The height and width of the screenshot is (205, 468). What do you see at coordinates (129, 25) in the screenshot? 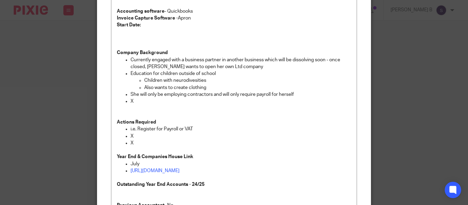
I see `strong: Start Date:` at bounding box center [129, 25].